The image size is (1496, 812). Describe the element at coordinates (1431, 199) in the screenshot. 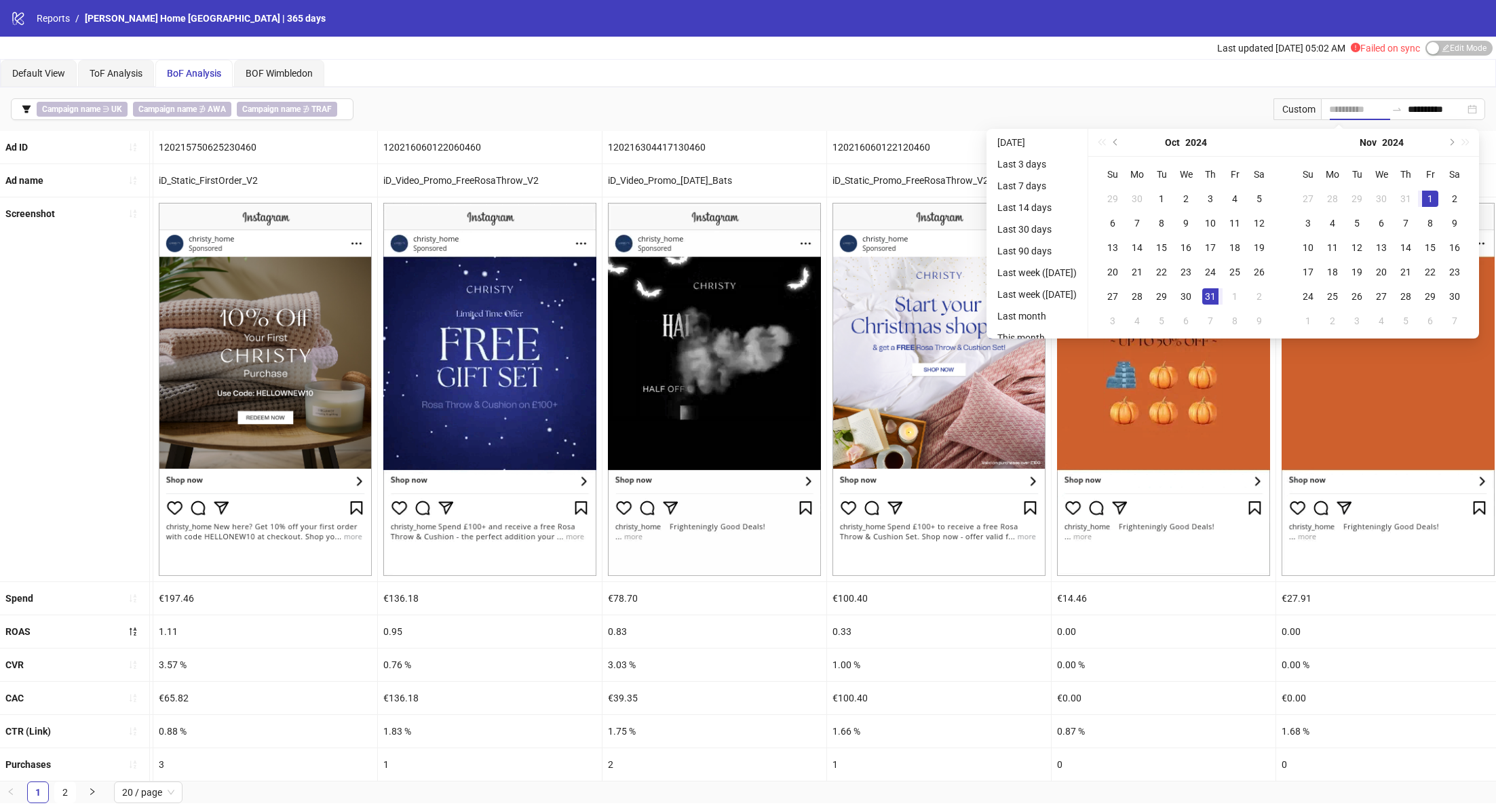

I see `div: 1` at that location.